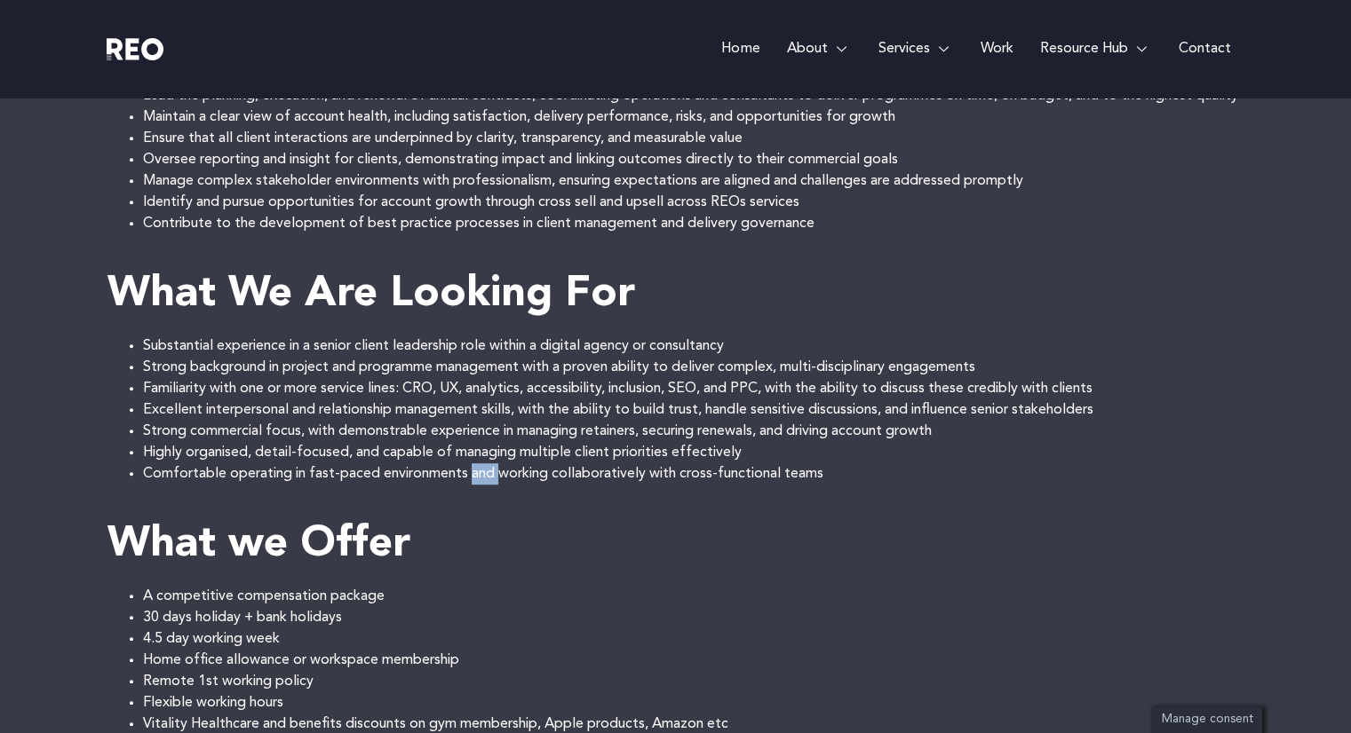 Image resolution: width=1351 pixels, height=733 pixels. I want to click on li: Oversee reporting and insight for clients, demonstrating impact and linking outcomes directly to ..., so click(693, 160).